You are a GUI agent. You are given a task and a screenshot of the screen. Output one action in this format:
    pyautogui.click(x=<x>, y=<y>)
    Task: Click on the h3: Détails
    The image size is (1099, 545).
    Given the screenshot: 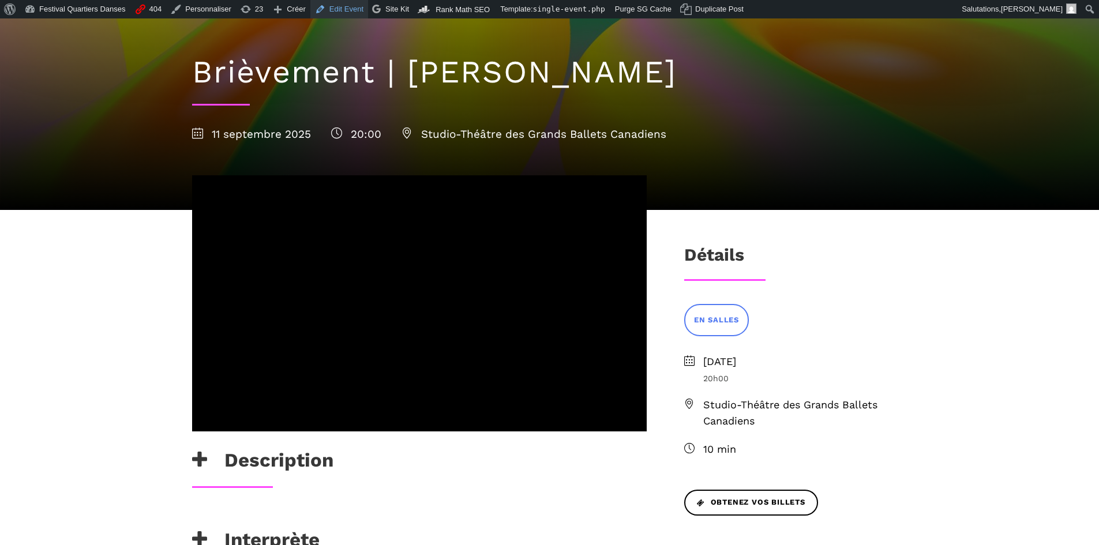 What is the action you would take?
    pyautogui.click(x=714, y=259)
    